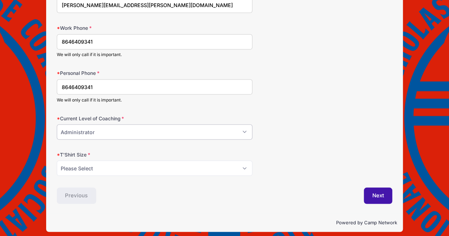 The height and width of the screenshot is (236, 449). Describe the element at coordinates (225, 223) in the screenshot. I see `p: Powered by Camp Network` at that location.